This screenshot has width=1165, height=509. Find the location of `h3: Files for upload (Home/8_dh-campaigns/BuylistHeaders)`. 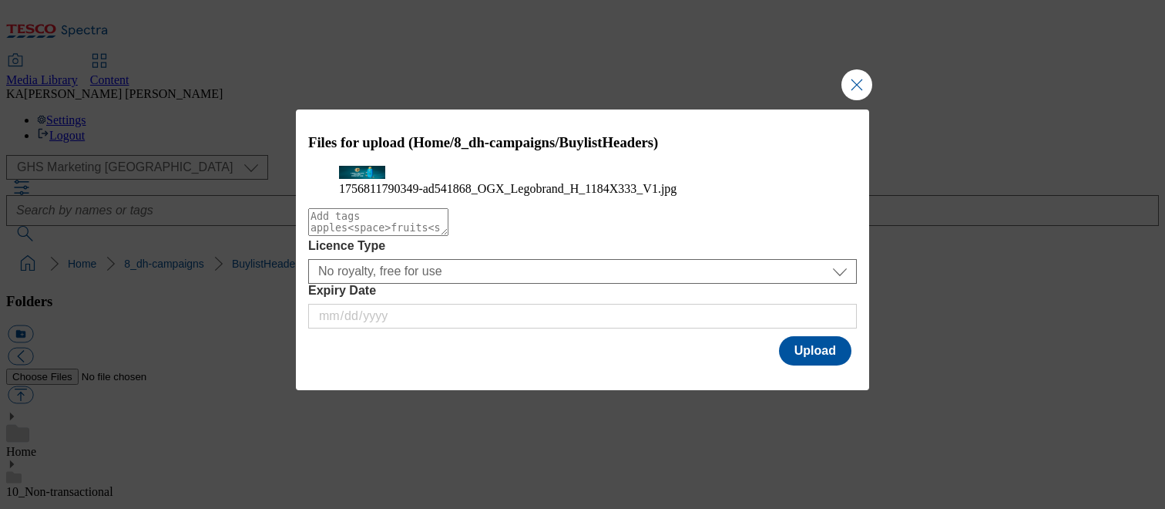

h3: Files for upload (Home/8_dh-campaigns/BuylistHeaders) is located at coordinates (583, 143).